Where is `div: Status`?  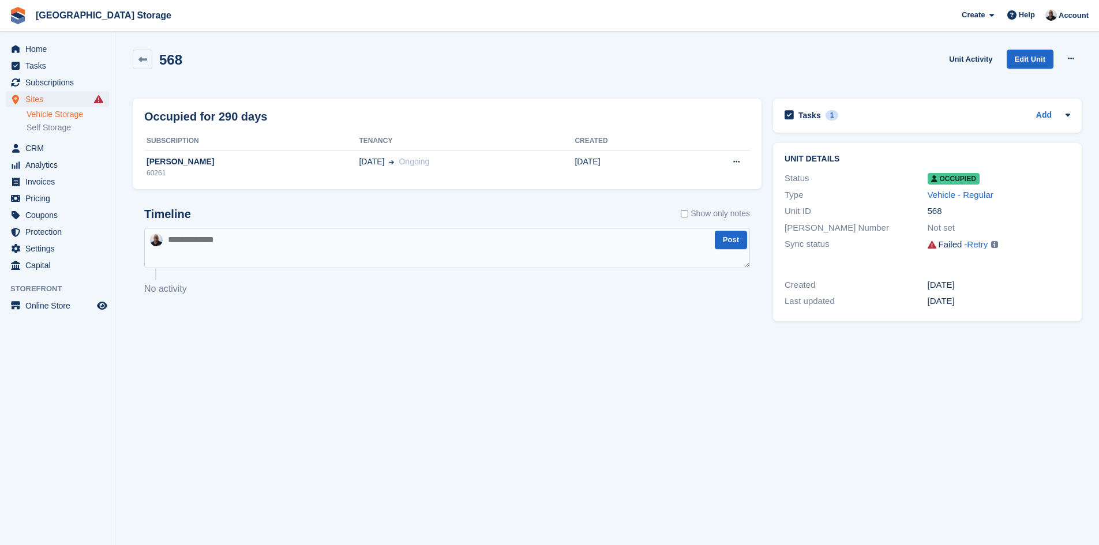
div: Status is located at coordinates (856, 178).